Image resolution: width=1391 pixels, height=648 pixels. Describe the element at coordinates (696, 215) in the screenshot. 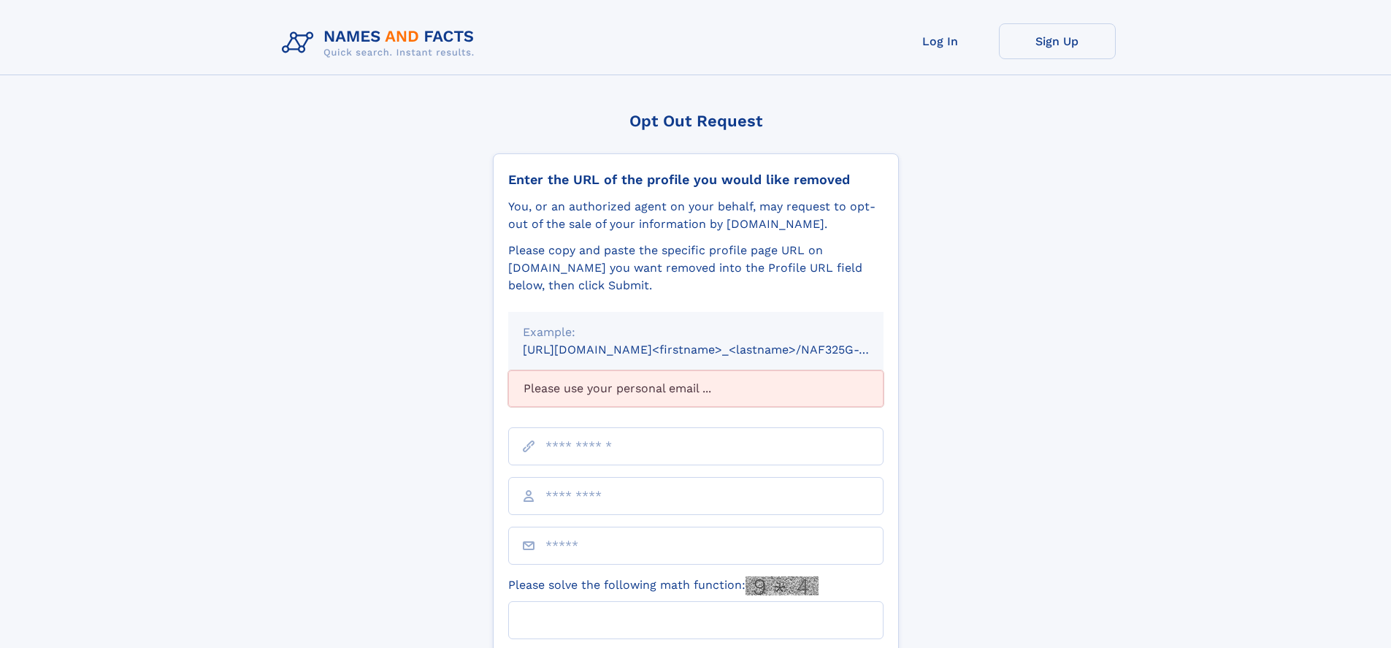

I see `div: You, or an authorized agent on your behalf, may request to opt-out of the sale of your informatio...` at that location.